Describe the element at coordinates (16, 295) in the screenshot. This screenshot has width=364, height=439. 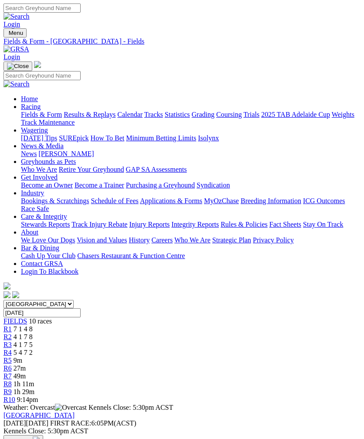
I see `img: twitter.svg` at that location.